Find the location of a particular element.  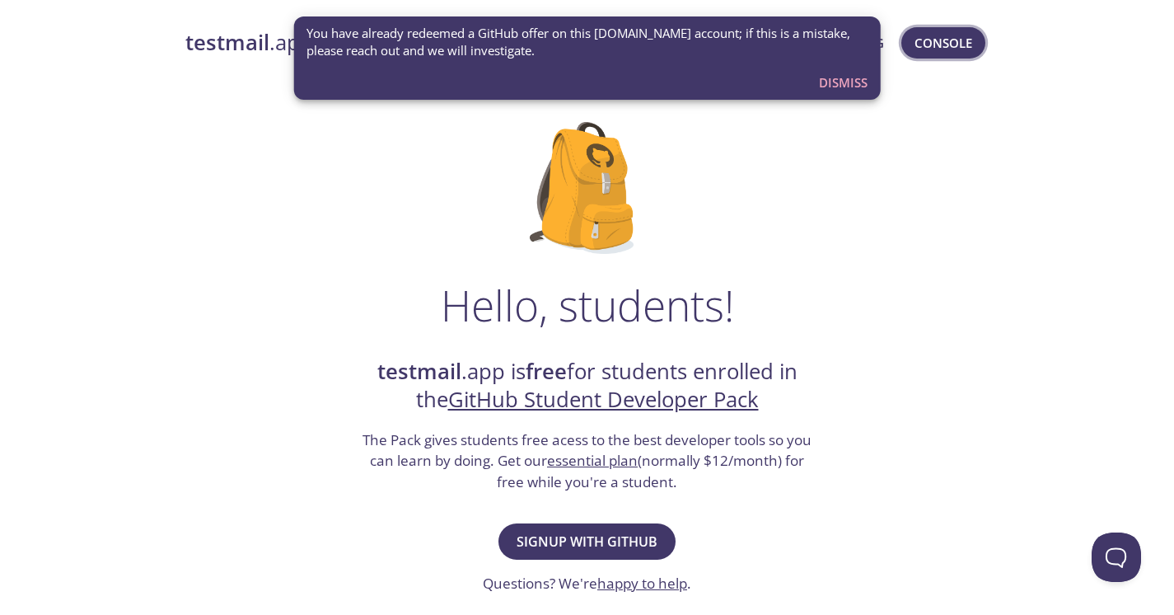

a: GitHub Student Developer Pack is located at coordinates (603, 399).